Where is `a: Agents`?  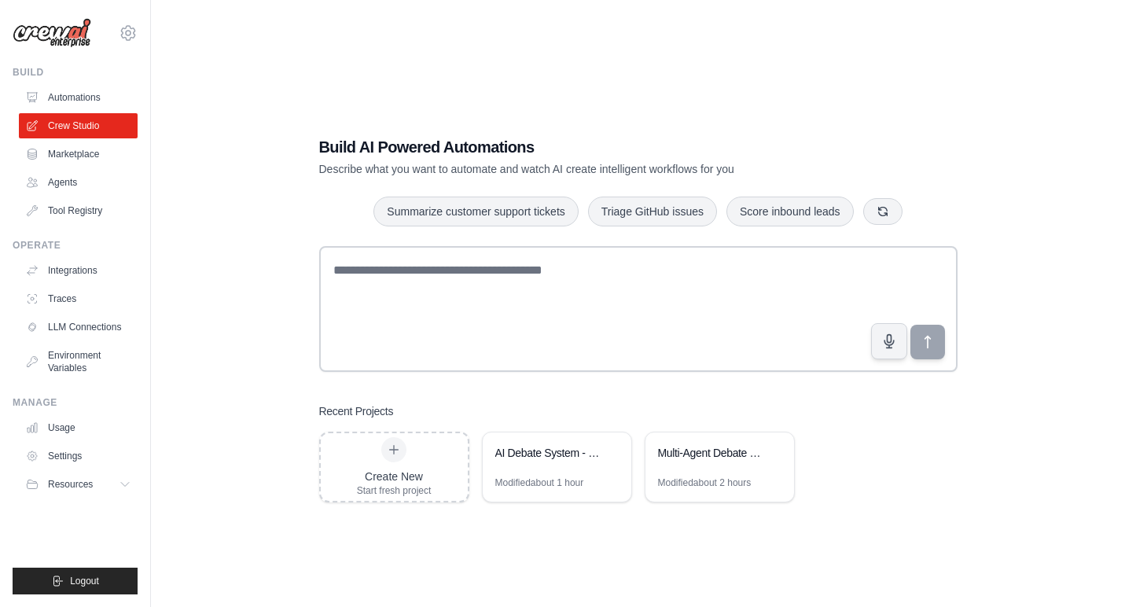 a: Agents is located at coordinates (78, 182).